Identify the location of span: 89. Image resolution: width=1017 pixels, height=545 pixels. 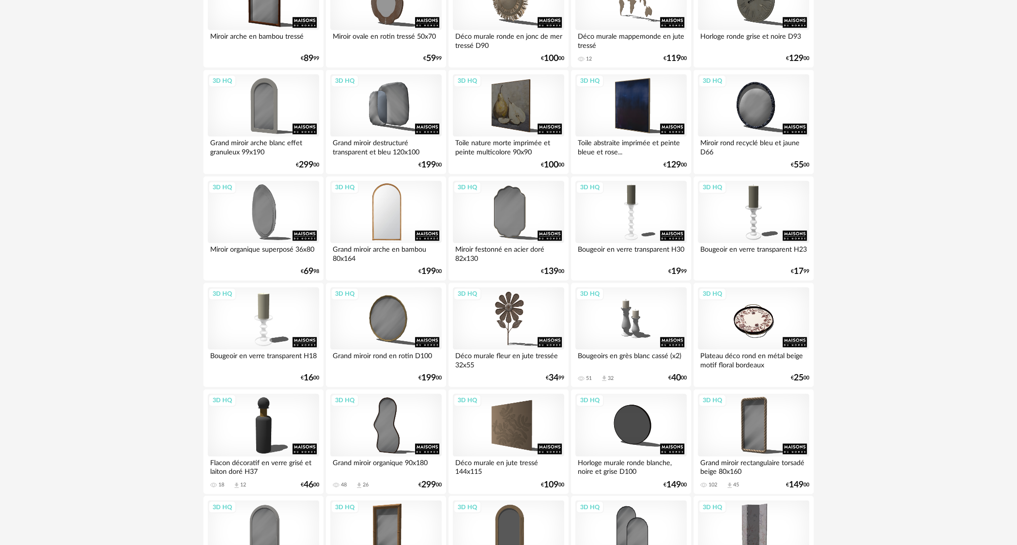
(308, 59).